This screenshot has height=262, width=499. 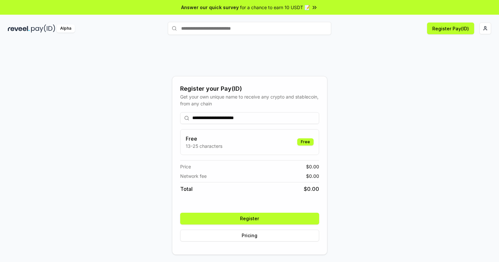 I want to click on span: Network fee, so click(x=193, y=176).